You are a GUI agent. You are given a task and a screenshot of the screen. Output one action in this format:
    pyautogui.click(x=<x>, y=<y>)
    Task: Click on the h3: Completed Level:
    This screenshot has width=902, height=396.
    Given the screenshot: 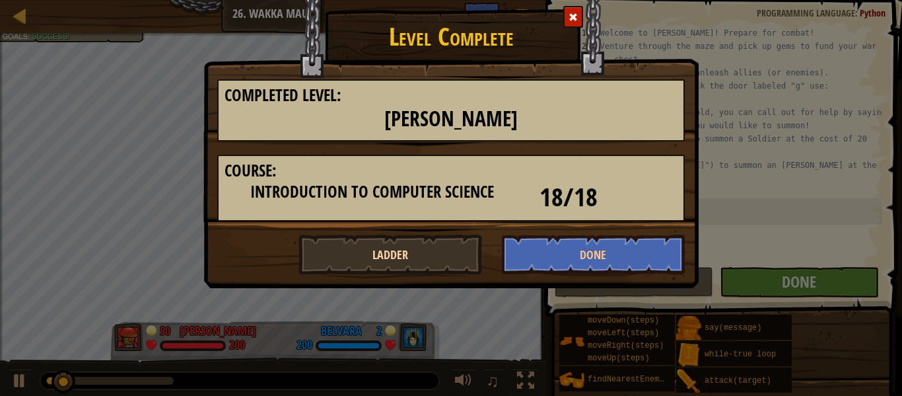 What is the action you would take?
    pyautogui.click(x=451, y=95)
    